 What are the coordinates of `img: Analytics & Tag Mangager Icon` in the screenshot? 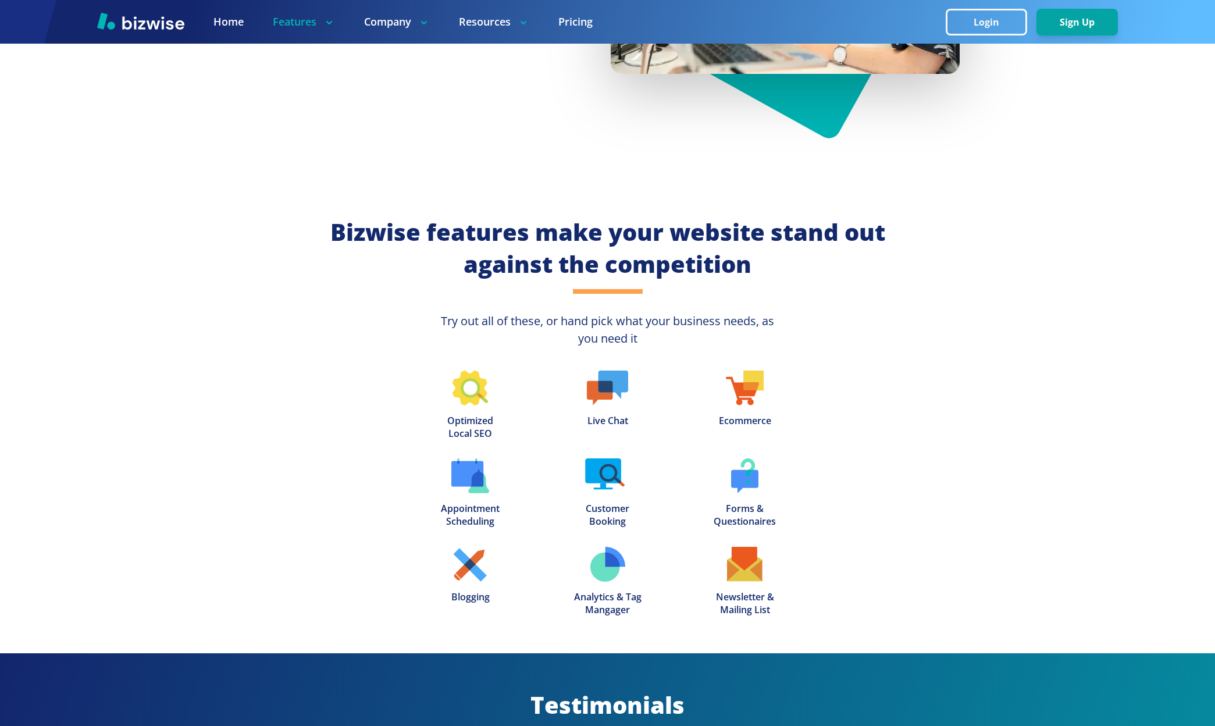 It's located at (608, 564).